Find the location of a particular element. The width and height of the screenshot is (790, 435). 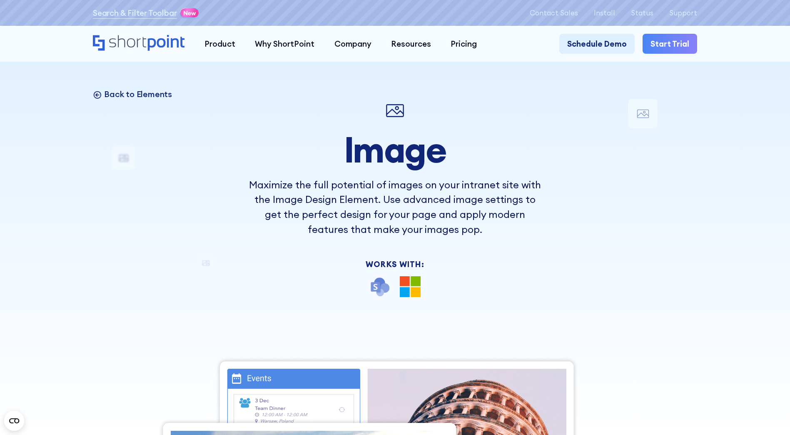

p: Contact Sales is located at coordinates (554, 12).